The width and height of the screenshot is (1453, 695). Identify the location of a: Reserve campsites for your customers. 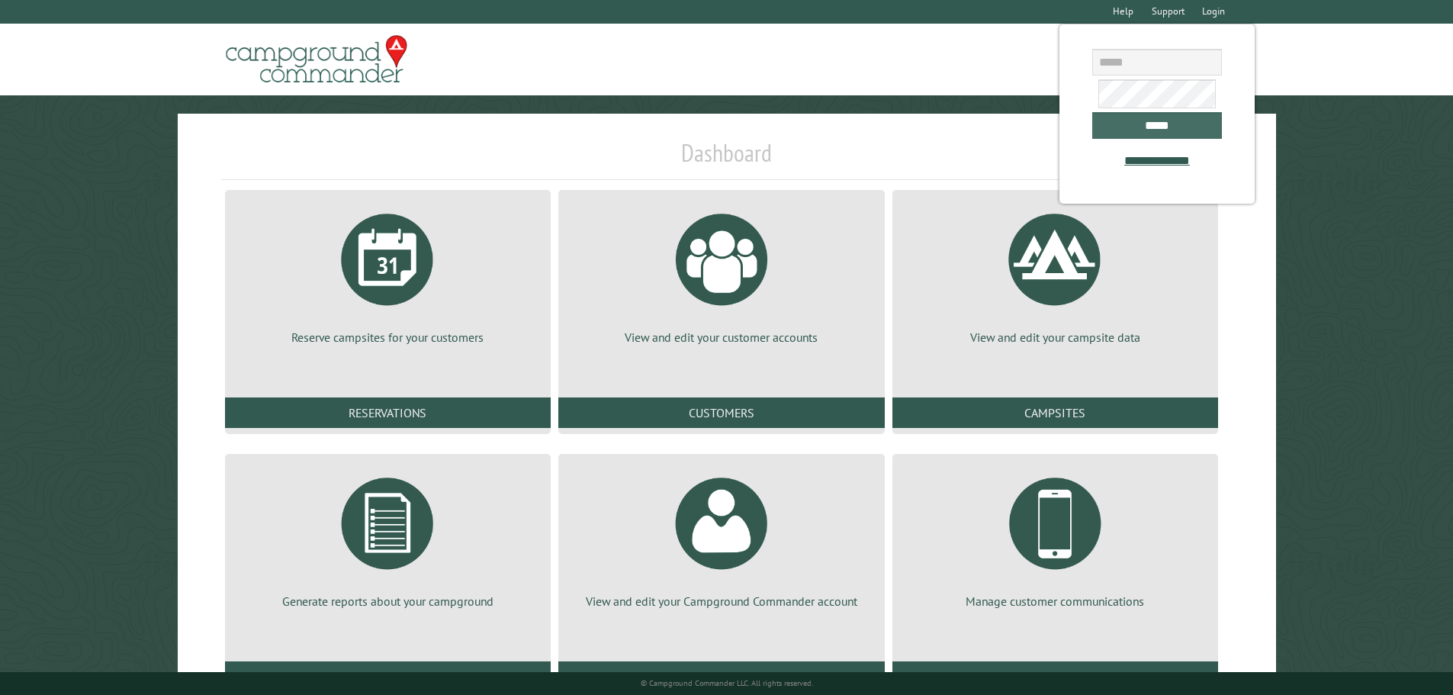
(387, 274).